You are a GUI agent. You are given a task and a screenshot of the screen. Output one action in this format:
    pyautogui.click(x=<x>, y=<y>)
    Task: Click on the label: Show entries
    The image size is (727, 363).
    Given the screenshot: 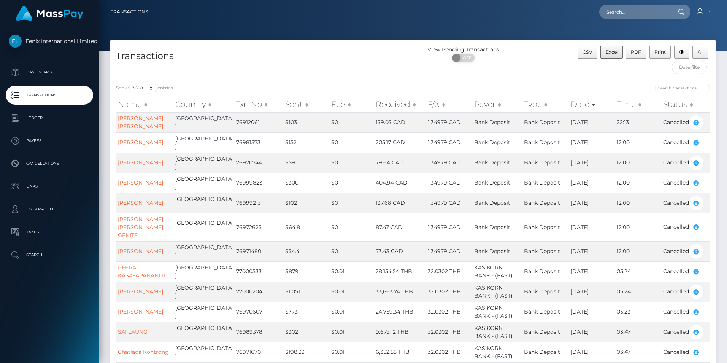 What is the action you would take?
    pyautogui.click(x=144, y=88)
    